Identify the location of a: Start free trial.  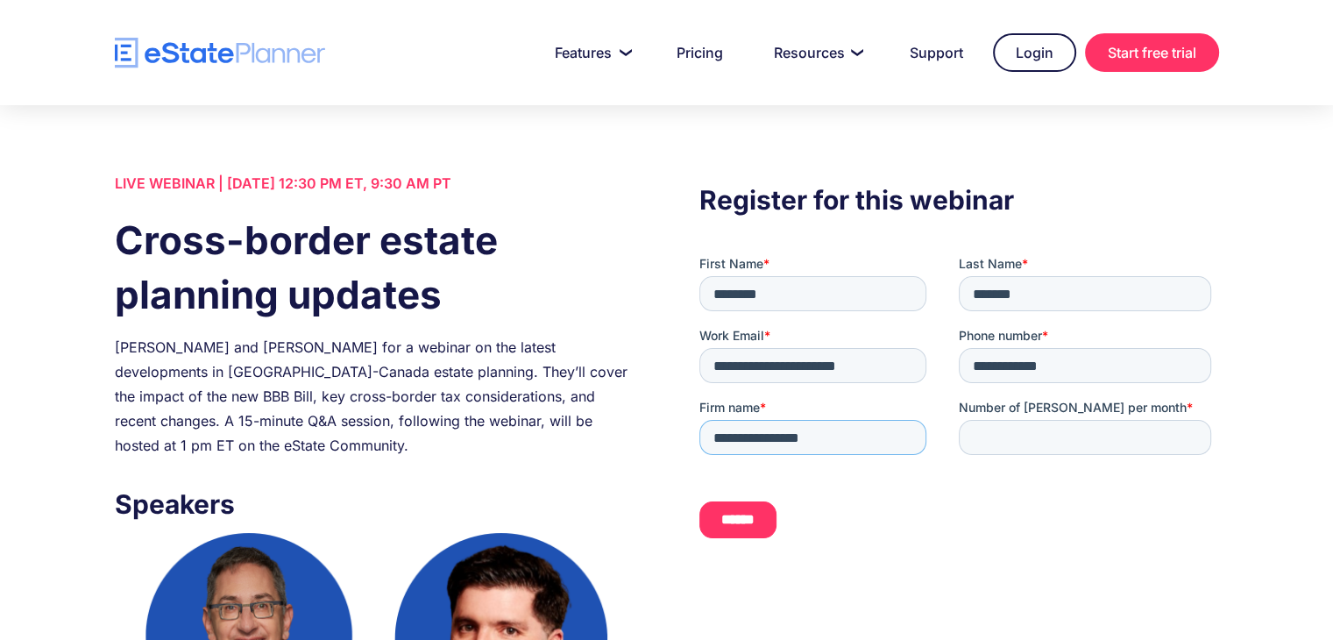
(1151, 53).